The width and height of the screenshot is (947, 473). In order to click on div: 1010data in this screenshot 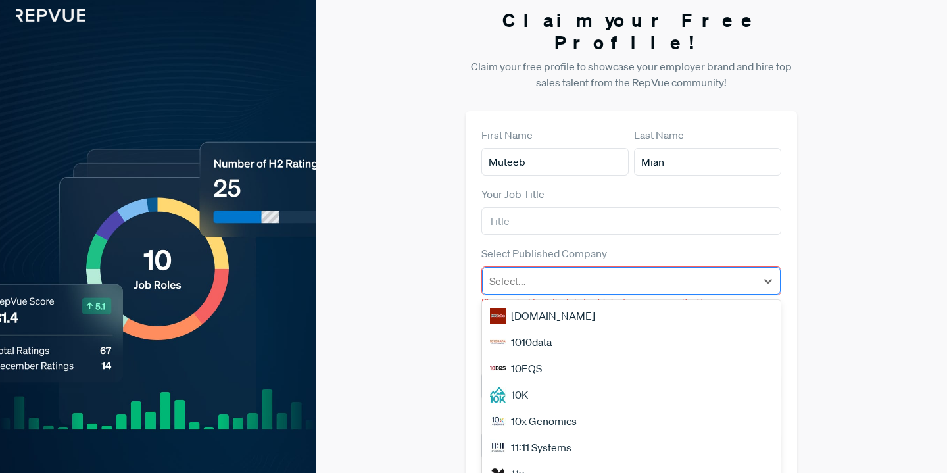, I will do `click(631, 342)`.